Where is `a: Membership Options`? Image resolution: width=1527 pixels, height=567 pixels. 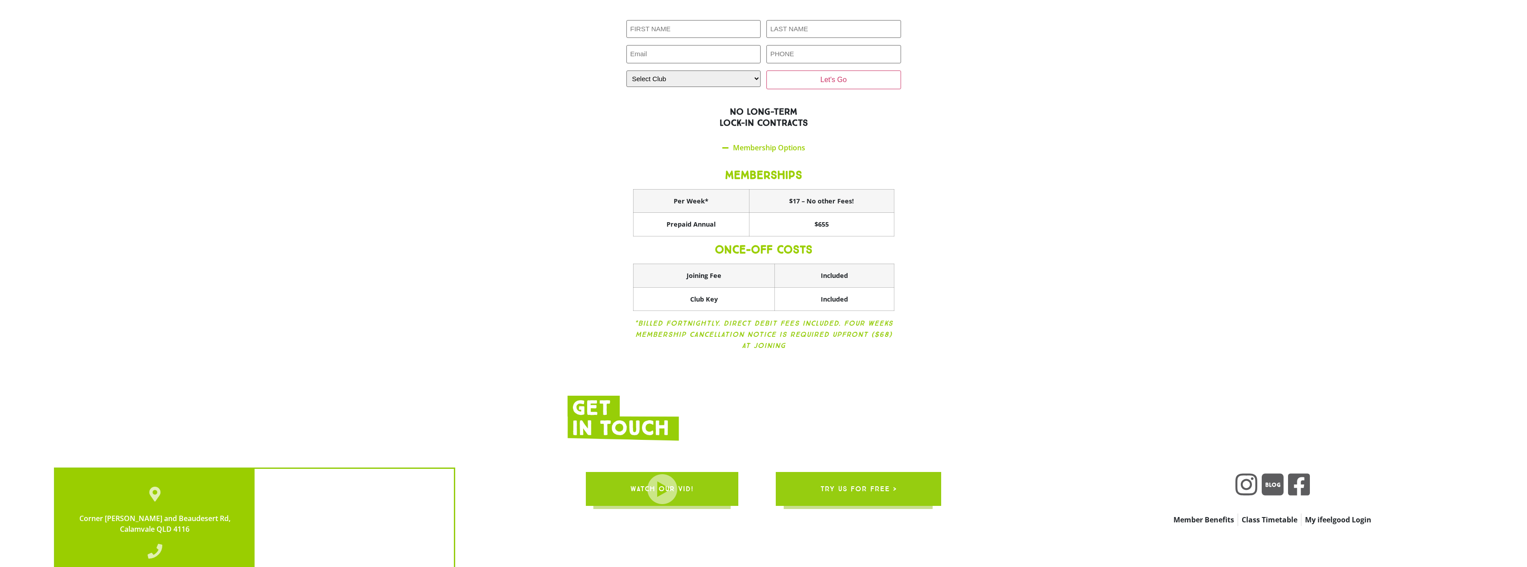
a: Membership Options is located at coordinates (769, 148).